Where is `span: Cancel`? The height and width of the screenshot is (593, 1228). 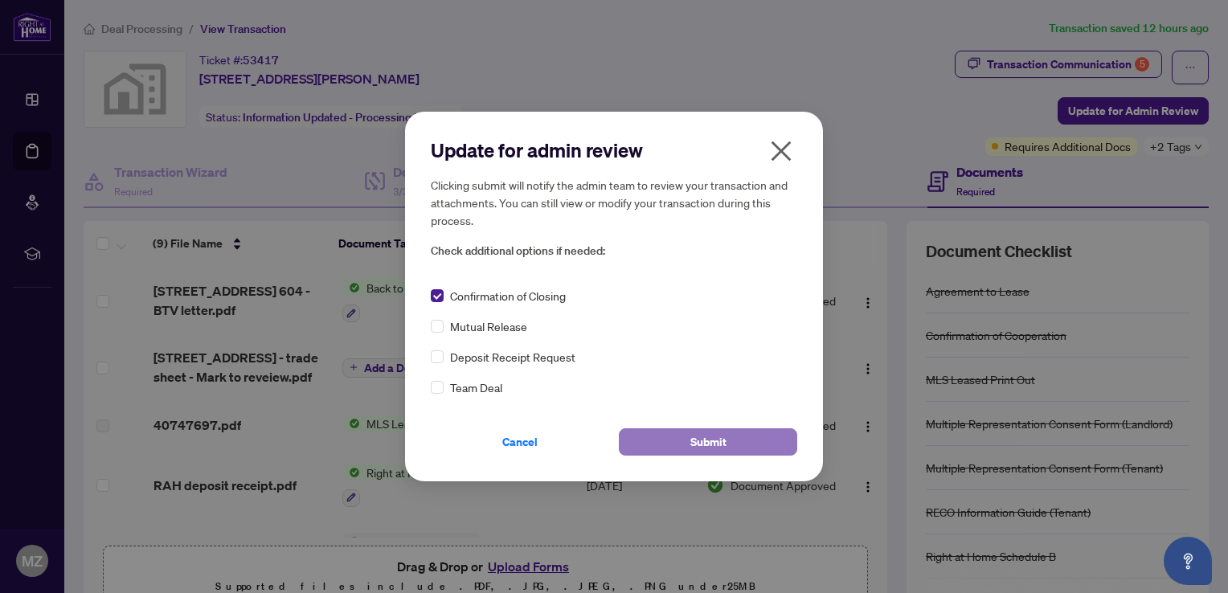 span: Cancel is located at coordinates (520, 442).